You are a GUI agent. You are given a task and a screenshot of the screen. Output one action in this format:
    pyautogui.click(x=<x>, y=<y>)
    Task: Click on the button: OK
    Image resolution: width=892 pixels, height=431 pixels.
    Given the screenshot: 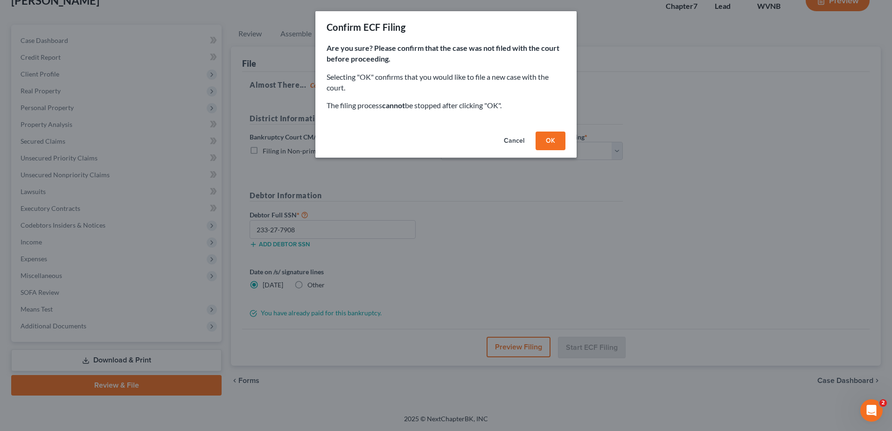 What is the action you would take?
    pyautogui.click(x=550, y=141)
    